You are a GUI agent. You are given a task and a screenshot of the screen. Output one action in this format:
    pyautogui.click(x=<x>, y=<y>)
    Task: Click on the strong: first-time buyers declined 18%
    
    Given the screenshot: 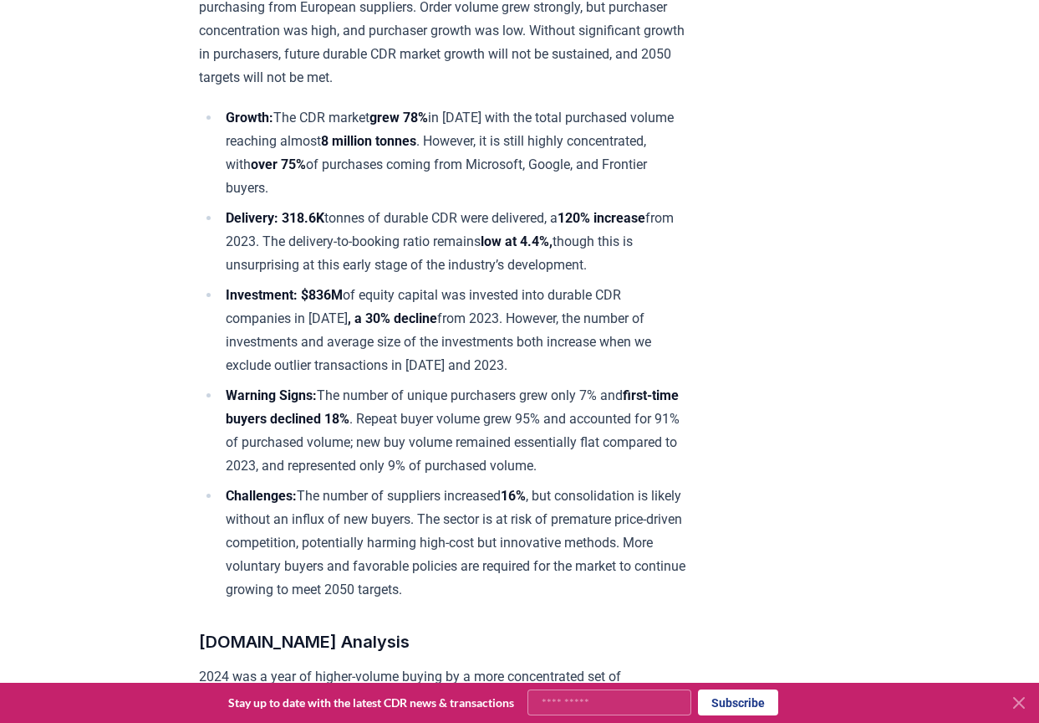 What is the action you would take?
    pyautogui.click(x=452, y=406)
    